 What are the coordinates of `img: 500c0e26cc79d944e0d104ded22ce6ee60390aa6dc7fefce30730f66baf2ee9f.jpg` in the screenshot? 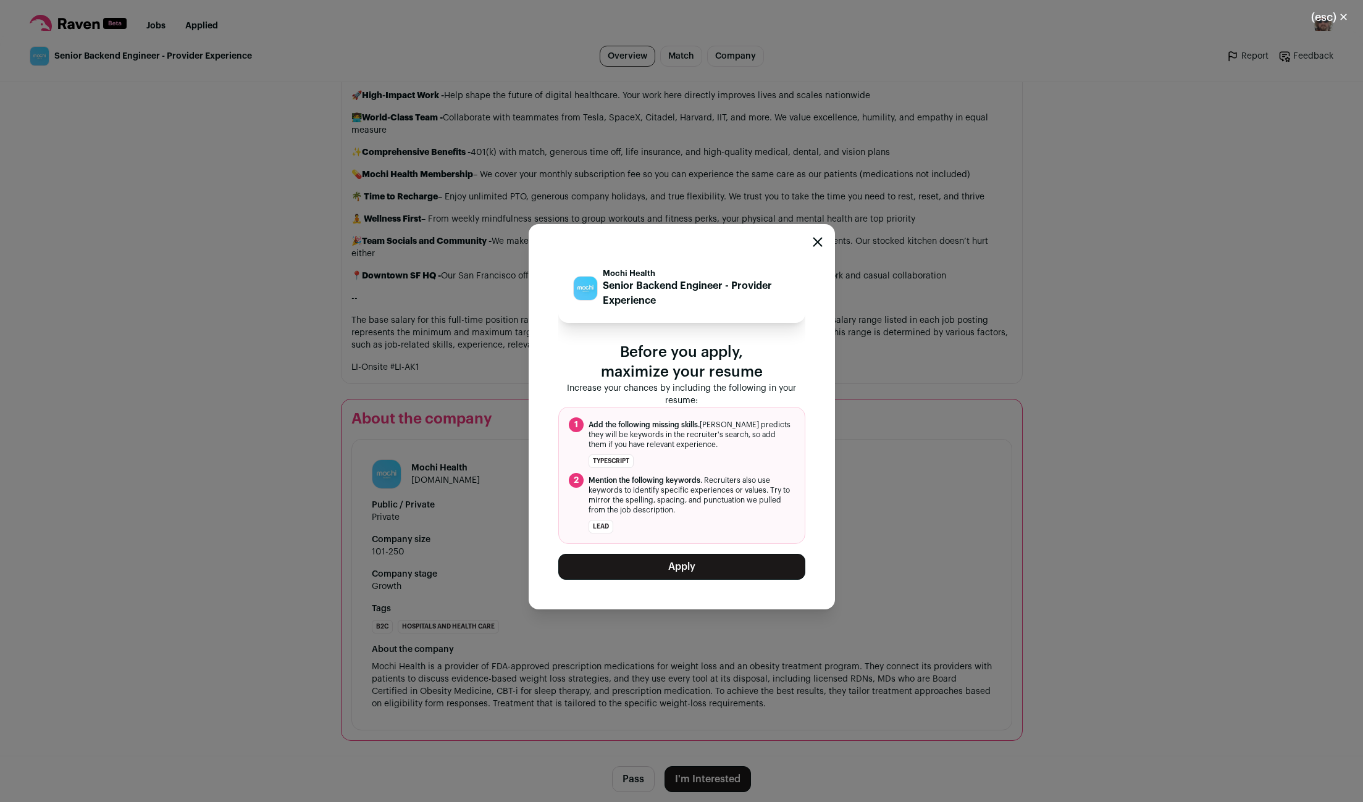 It's located at (585, 288).